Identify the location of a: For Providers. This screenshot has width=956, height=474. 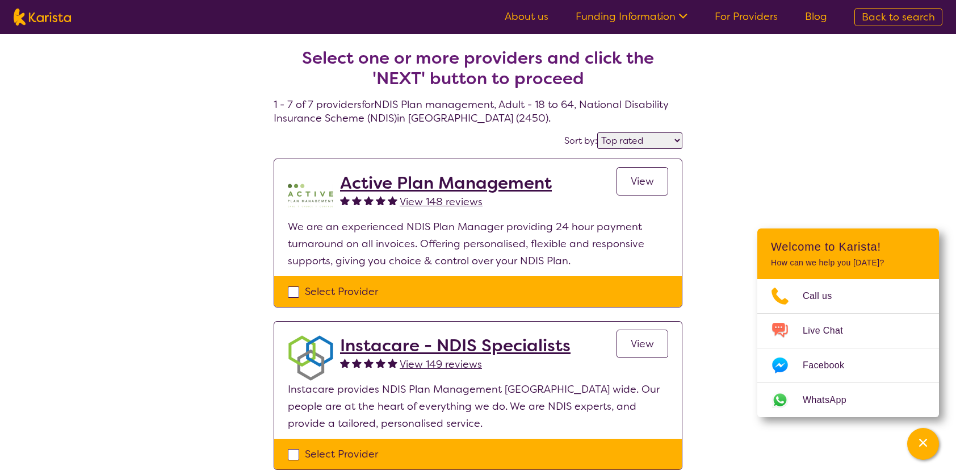
(746, 16).